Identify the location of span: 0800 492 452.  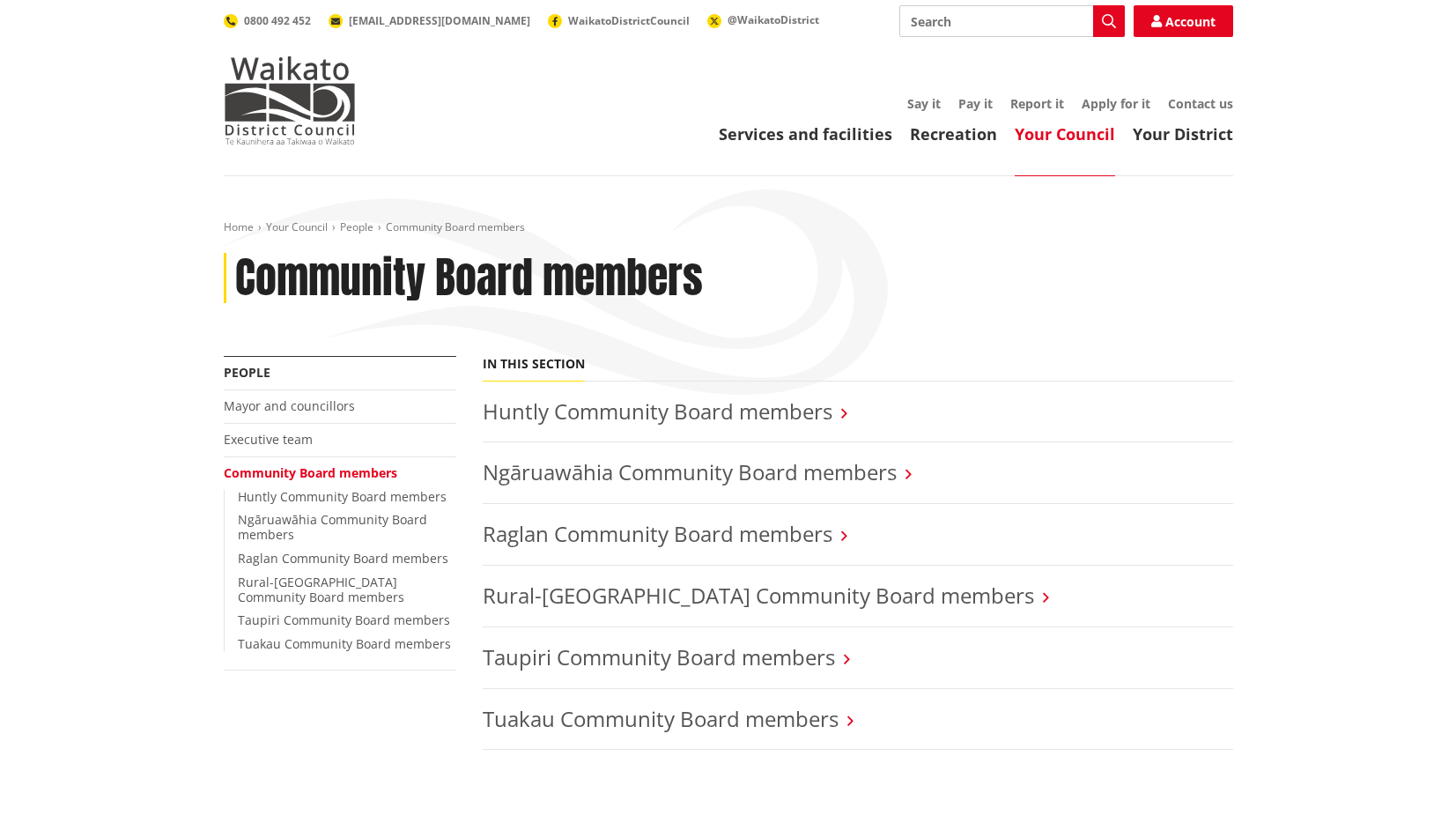
(278, 21).